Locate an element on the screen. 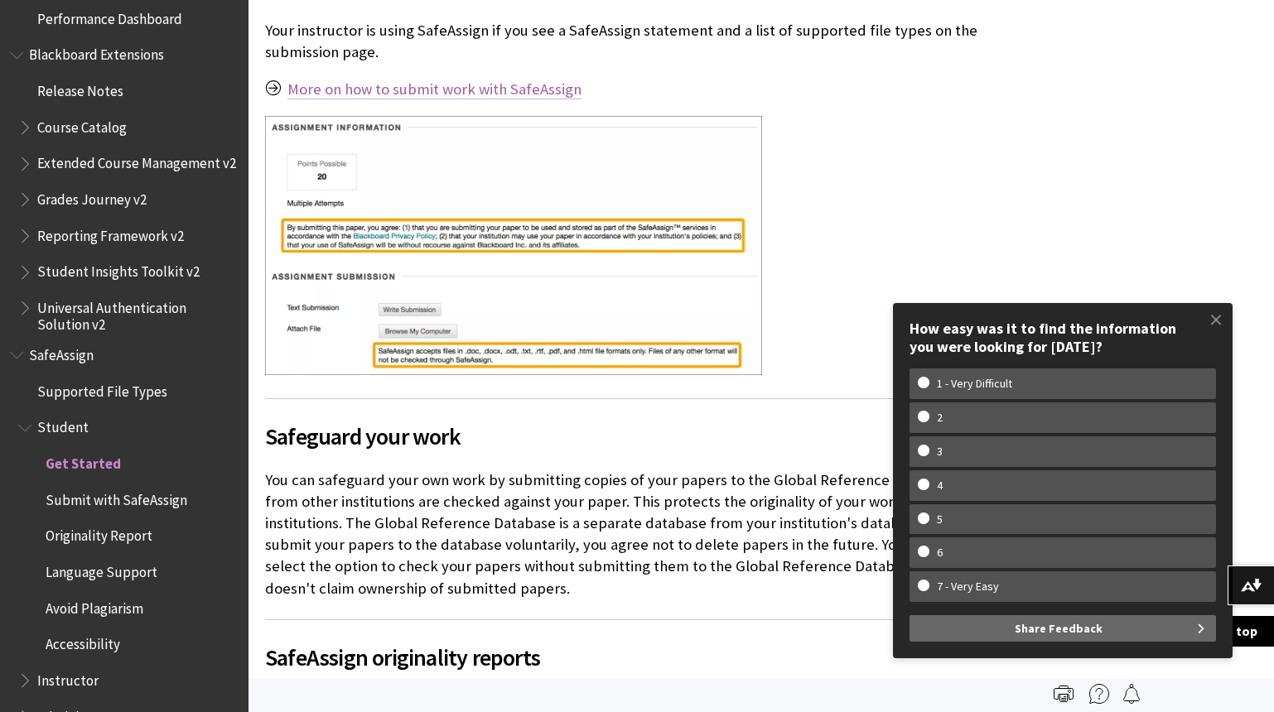 The width and height of the screenshot is (1274, 712). span: Language Support is located at coordinates (101, 569).